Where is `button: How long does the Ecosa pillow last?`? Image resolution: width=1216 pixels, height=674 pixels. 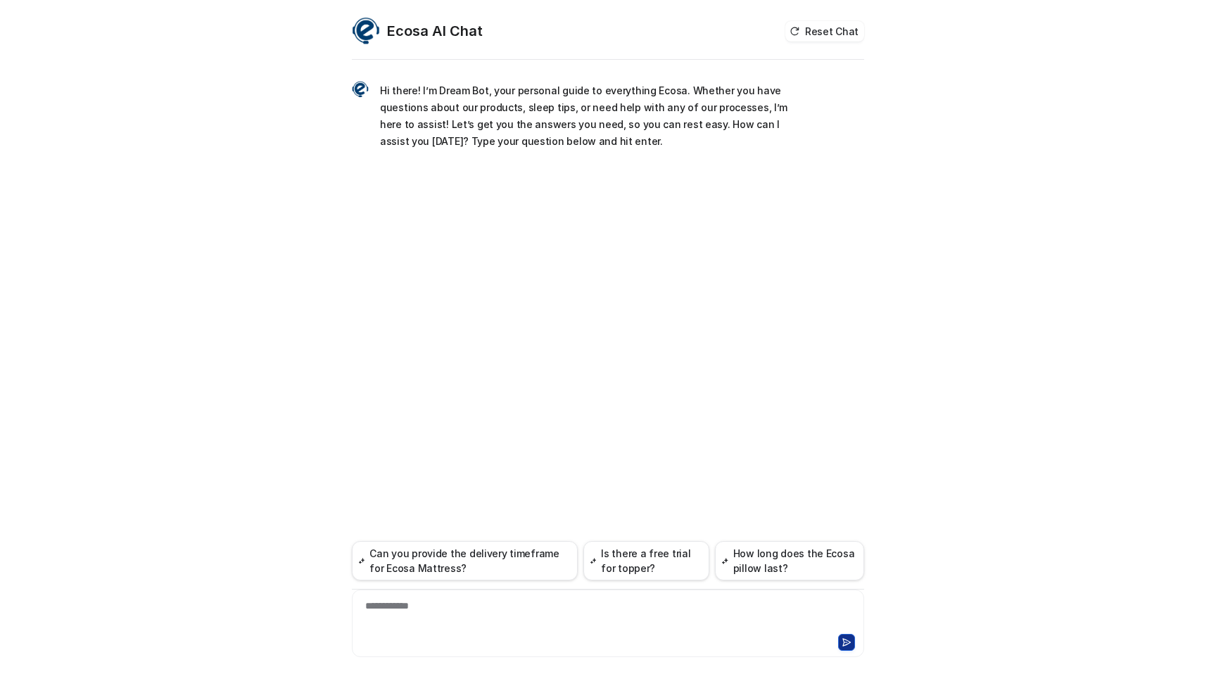
button: How long does the Ecosa pillow last? is located at coordinates (790, 561).